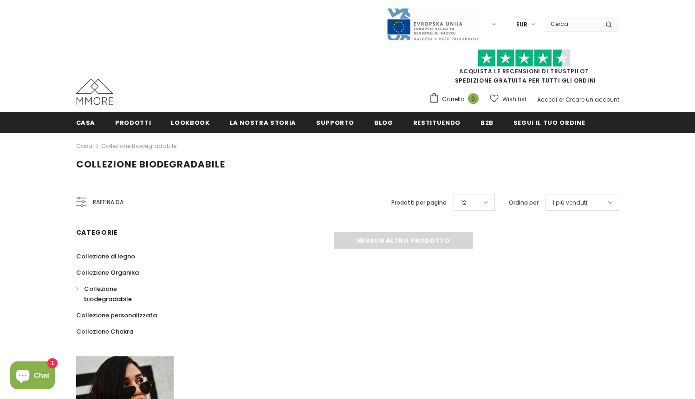  Describe the element at coordinates (105, 256) in the screenshot. I see `span: Collezione di legno` at that location.